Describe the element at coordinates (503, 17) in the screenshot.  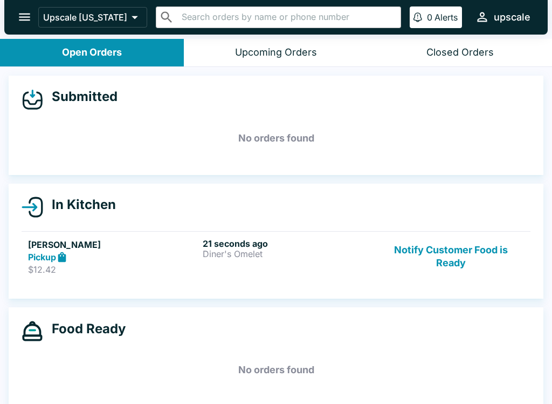
I see `button: upscale` at that location.